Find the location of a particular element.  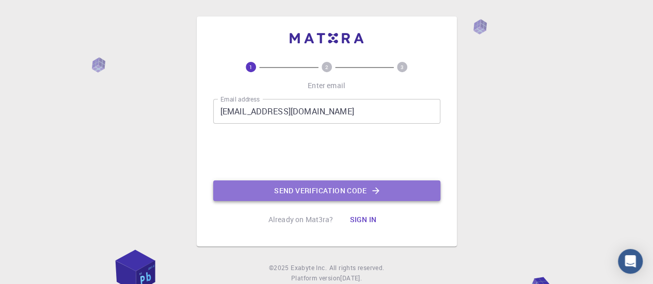

text: 3 is located at coordinates (402, 67).